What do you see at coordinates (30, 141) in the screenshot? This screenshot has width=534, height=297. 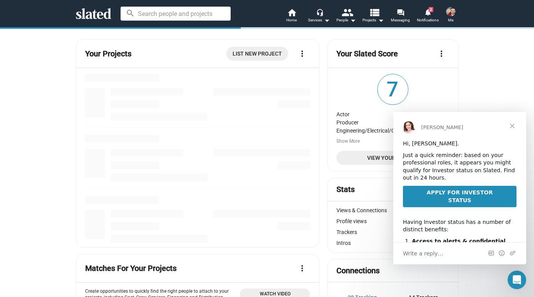 I see `span: Write a reply…` at bounding box center [30, 141].